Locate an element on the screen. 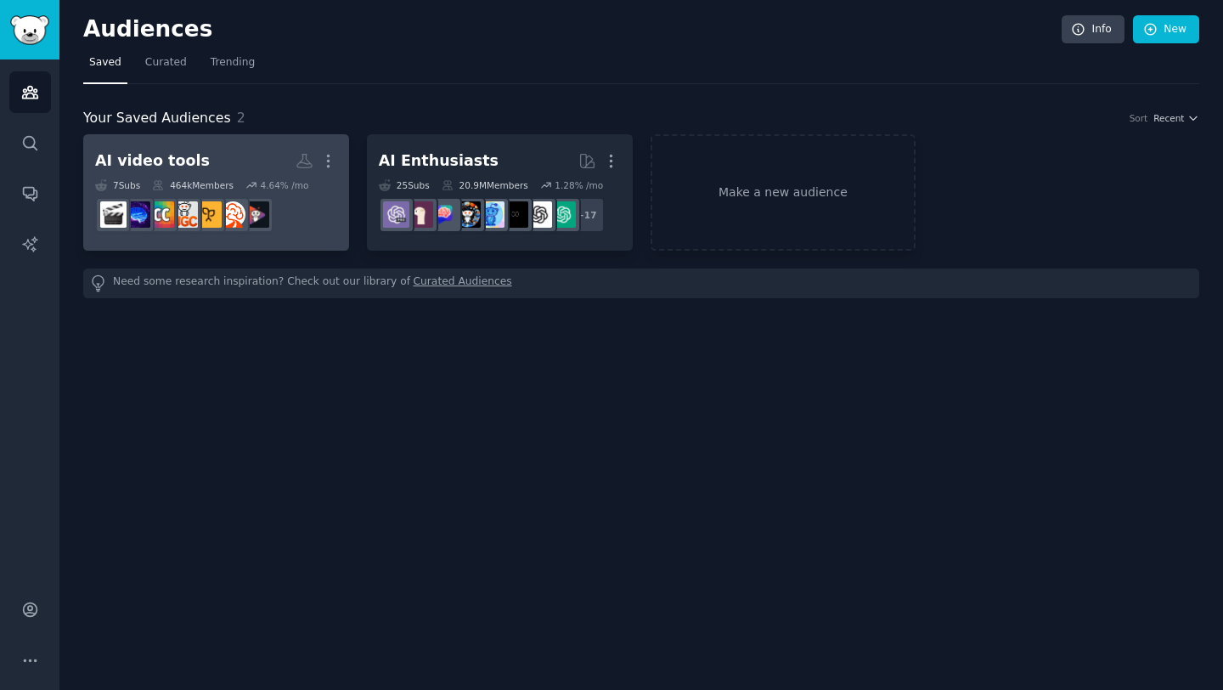 This screenshot has width=1223, height=690. a: Make a new audience is located at coordinates (783, 192).